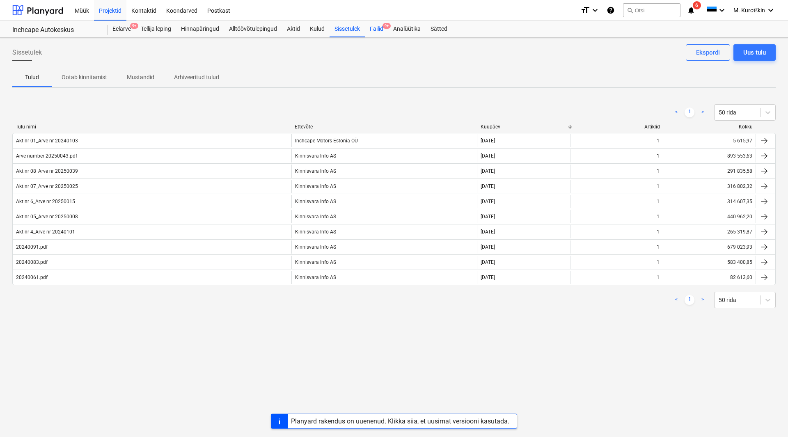 This screenshot has height=437, width=788. What do you see at coordinates (347, 29) in the screenshot?
I see `a: Sissetulek` at bounding box center [347, 29].